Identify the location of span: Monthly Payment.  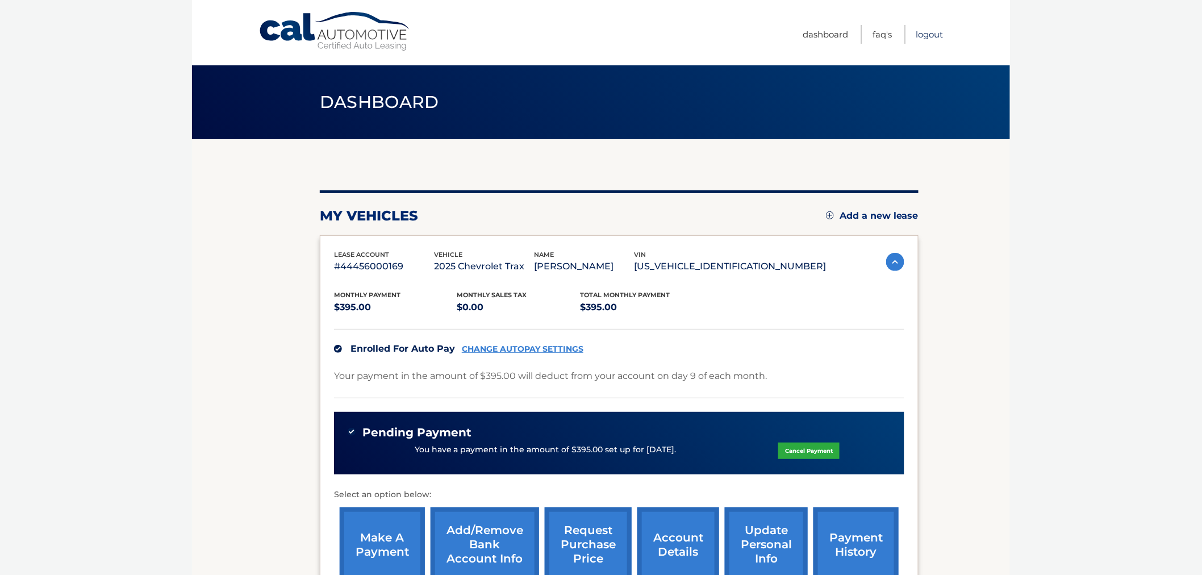
(367, 295).